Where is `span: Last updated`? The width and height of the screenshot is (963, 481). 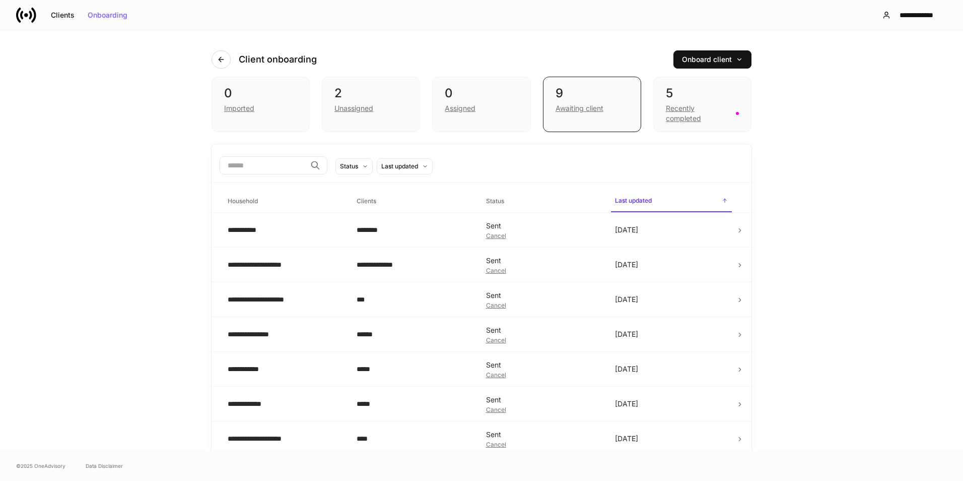
span: Last updated is located at coordinates (671, 201).